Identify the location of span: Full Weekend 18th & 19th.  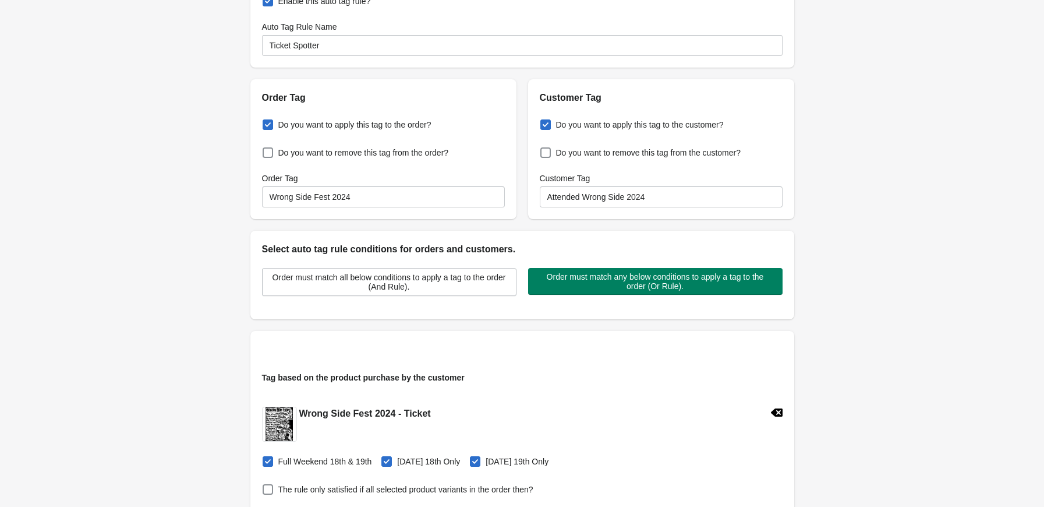
(325, 461).